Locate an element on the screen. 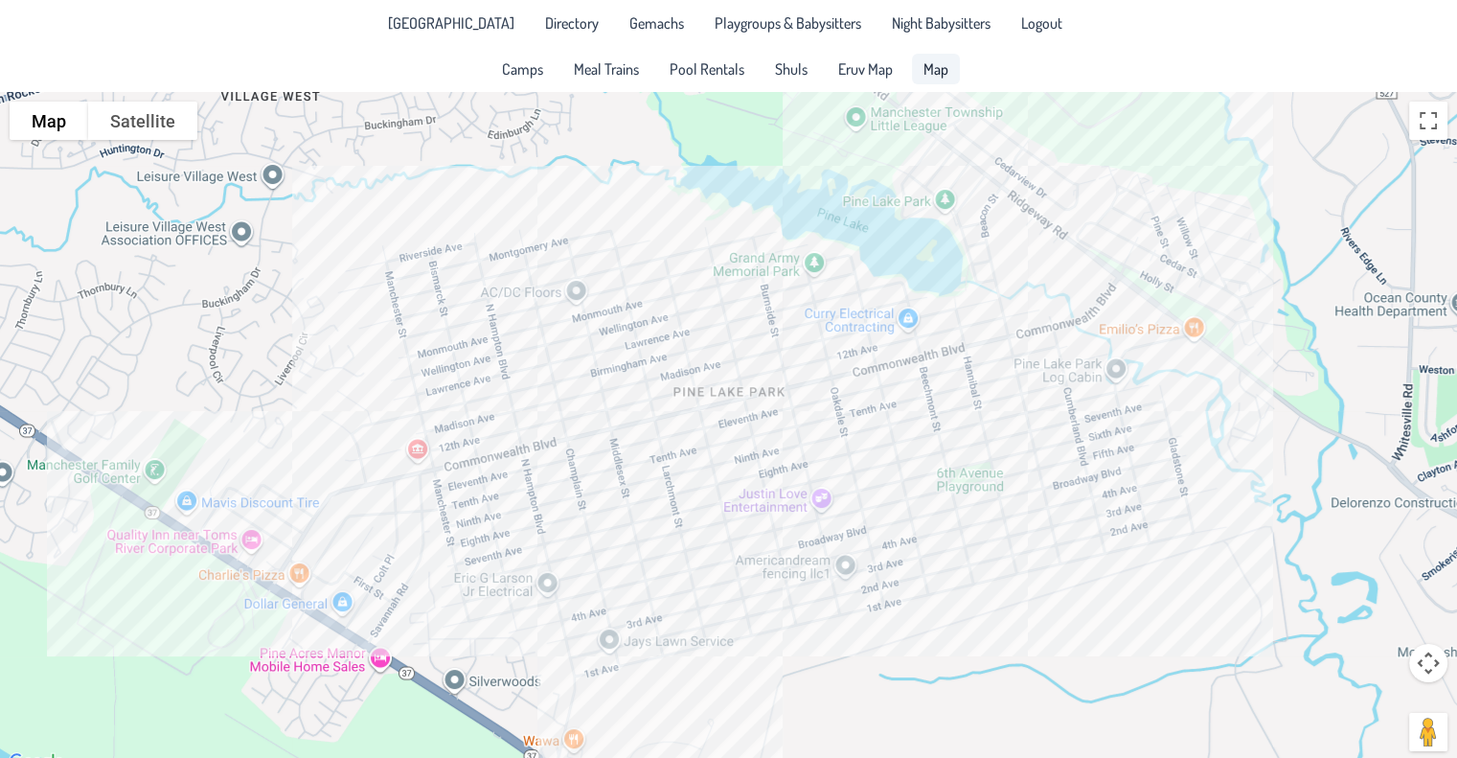 This screenshot has height=758, width=1457. a: Map is located at coordinates (936, 69).